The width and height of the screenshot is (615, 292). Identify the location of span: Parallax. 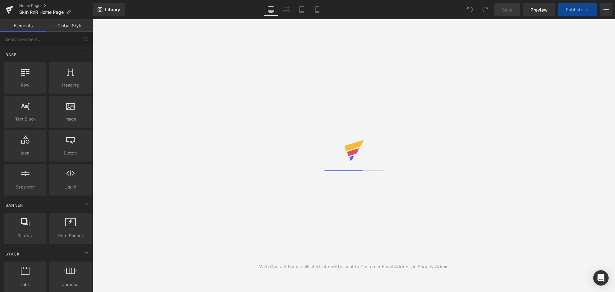
(25, 236).